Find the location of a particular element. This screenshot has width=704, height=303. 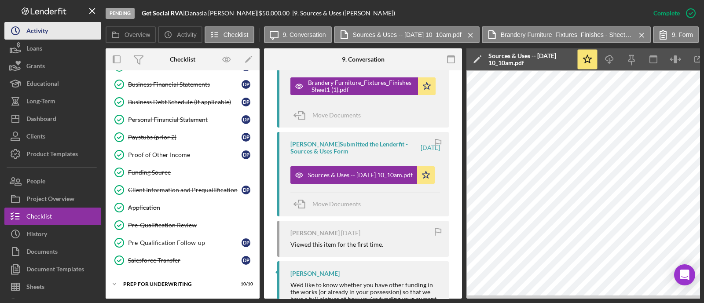

div: 10 / 10 is located at coordinates (245, 284).